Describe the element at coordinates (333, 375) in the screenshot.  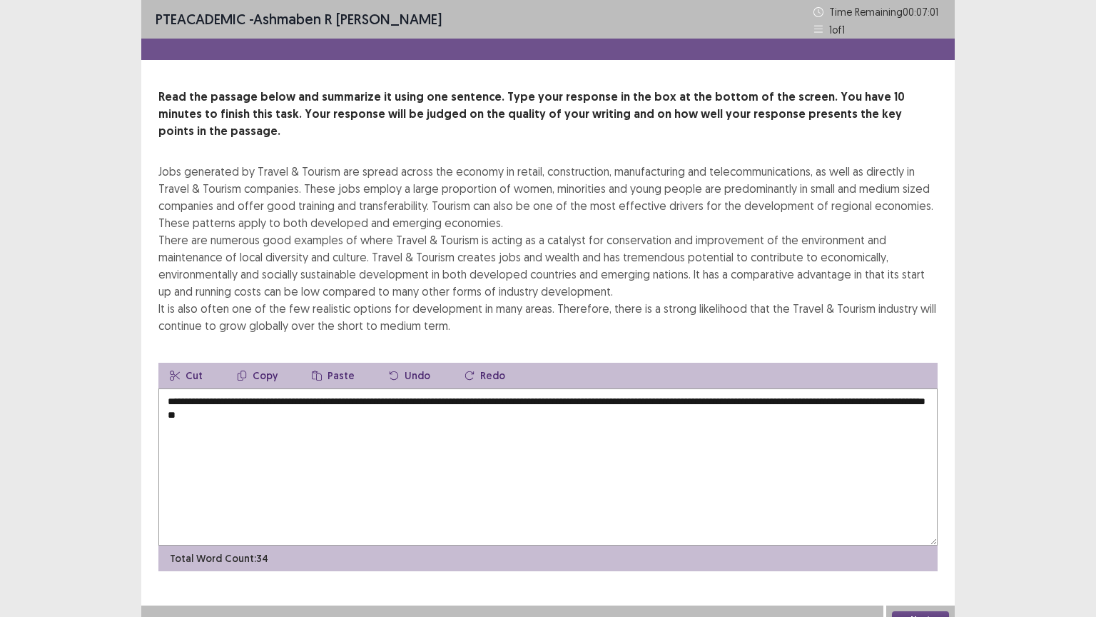
I see `button: Paste` at that location.